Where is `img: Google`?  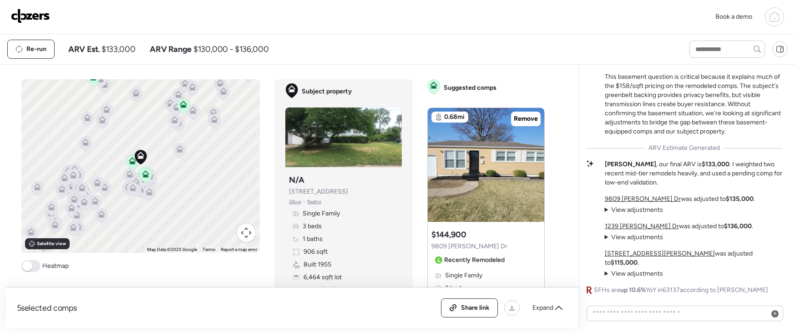
img: Google is located at coordinates (39, 247).